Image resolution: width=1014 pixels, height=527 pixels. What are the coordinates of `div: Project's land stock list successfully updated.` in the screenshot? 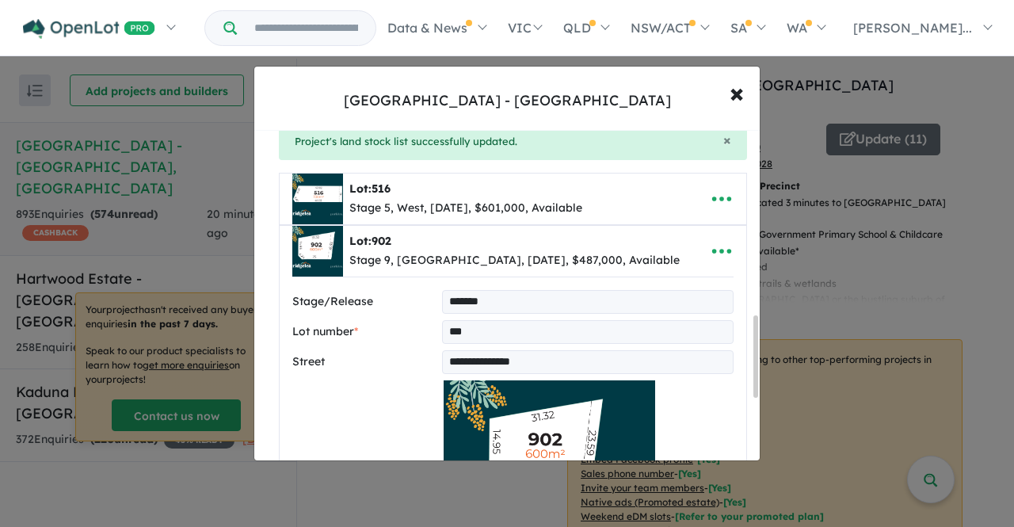 It's located at (512, 142).